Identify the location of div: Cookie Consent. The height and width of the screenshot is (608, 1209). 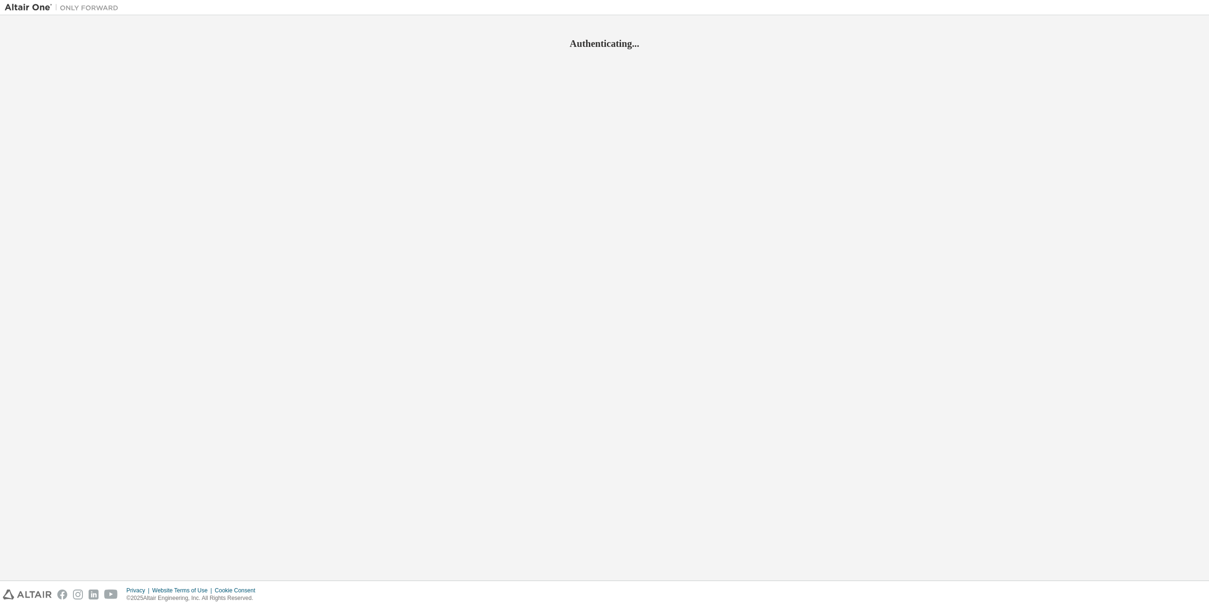
(237, 591).